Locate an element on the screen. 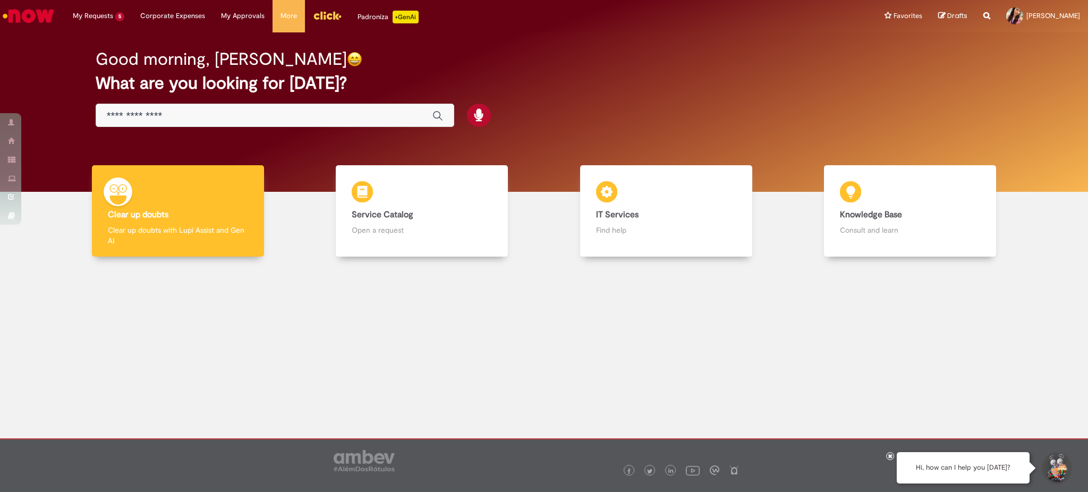 The image size is (1088, 492). p: Find help is located at coordinates (666, 230).